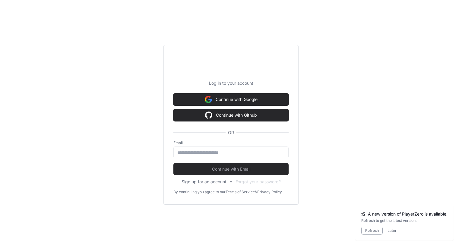 The height and width of the screenshot is (249, 462). I want to click on p: Log in to your account, so click(231, 83).